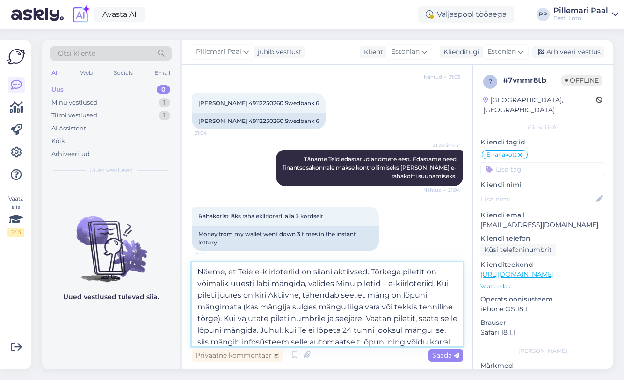 Image resolution: width=624 pixels, height=380 pixels. I want to click on p: Kliendi tag'id, so click(542, 142).